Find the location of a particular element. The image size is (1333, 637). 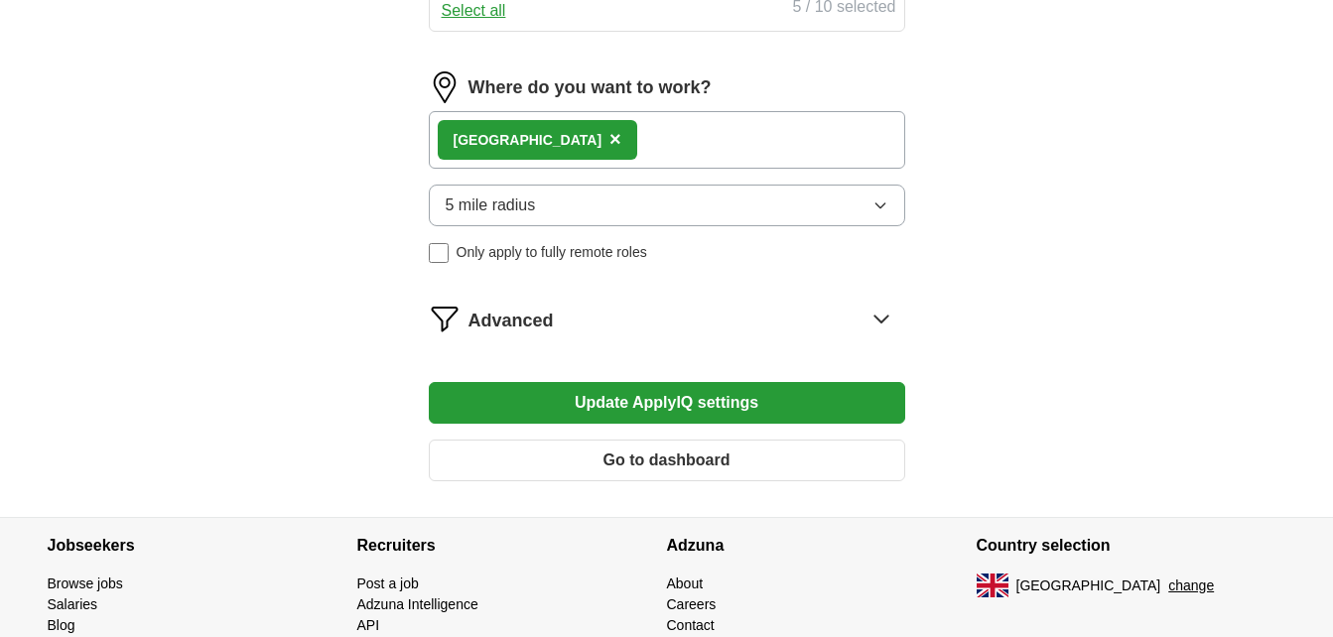

a: Browse jobs is located at coordinates (85, 584).